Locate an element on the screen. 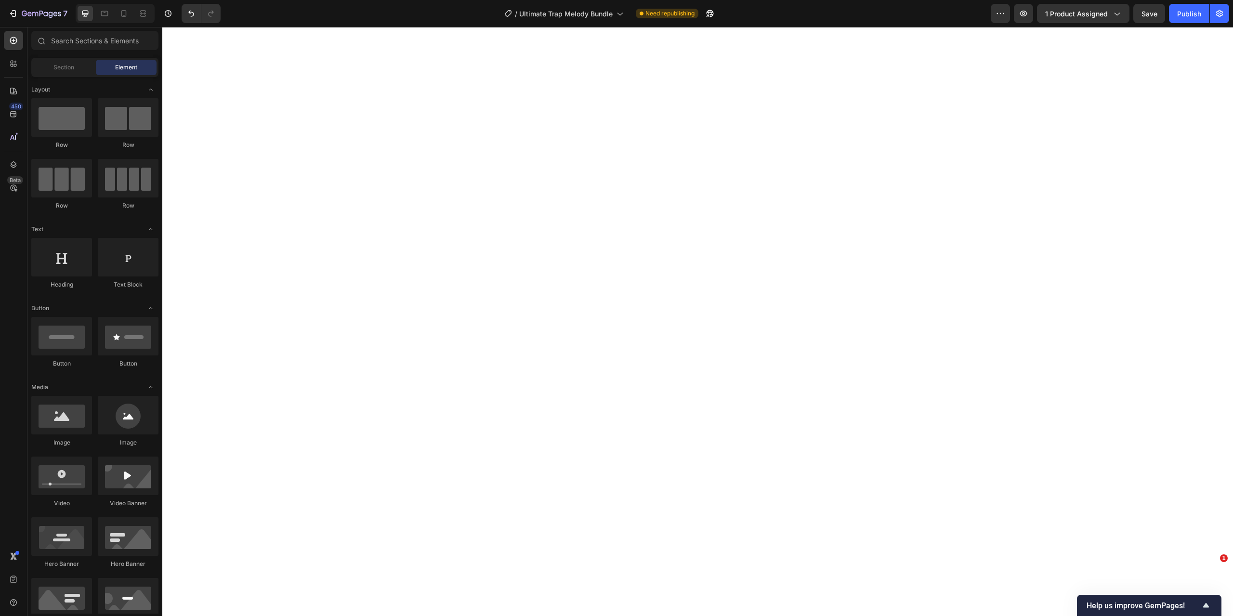  span: 1 is located at coordinates (1224, 558).